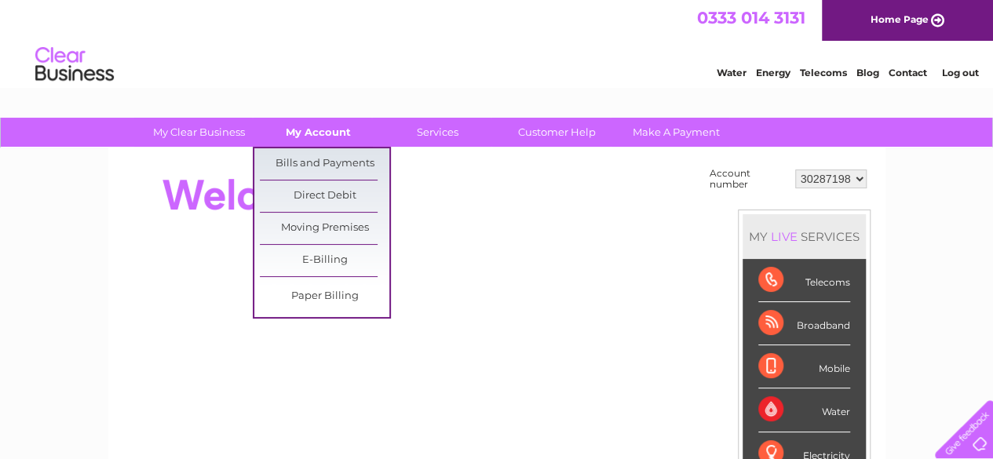 The width and height of the screenshot is (993, 459). I want to click on div: Telecoms, so click(803, 280).